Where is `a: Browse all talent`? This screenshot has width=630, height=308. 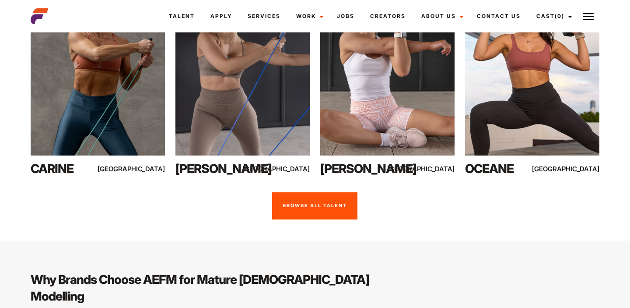 a: Browse all talent is located at coordinates (315, 206).